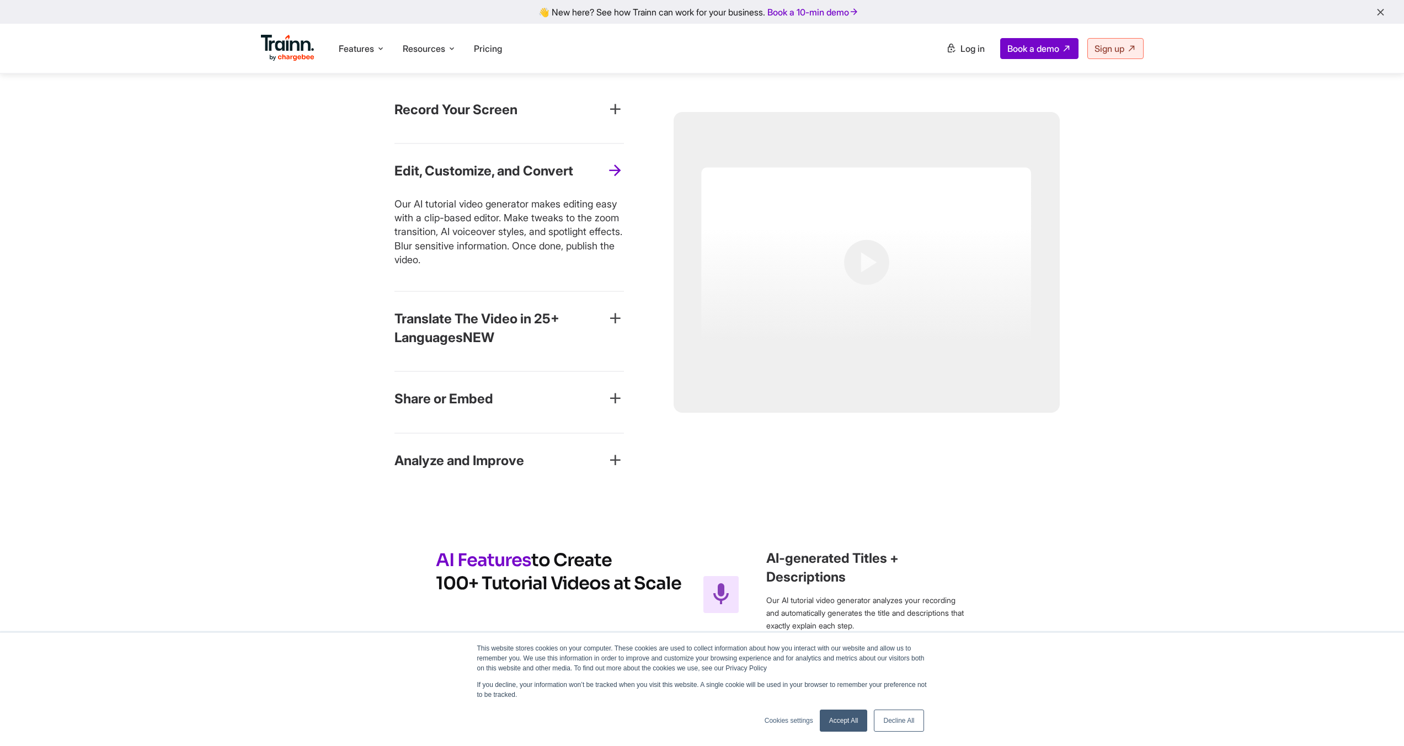 The image size is (1404, 746). What do you see at coordinates (813, 12) in the screenshot?
I see `a: Book a 10-min demo` at bounding box center [813, 12].